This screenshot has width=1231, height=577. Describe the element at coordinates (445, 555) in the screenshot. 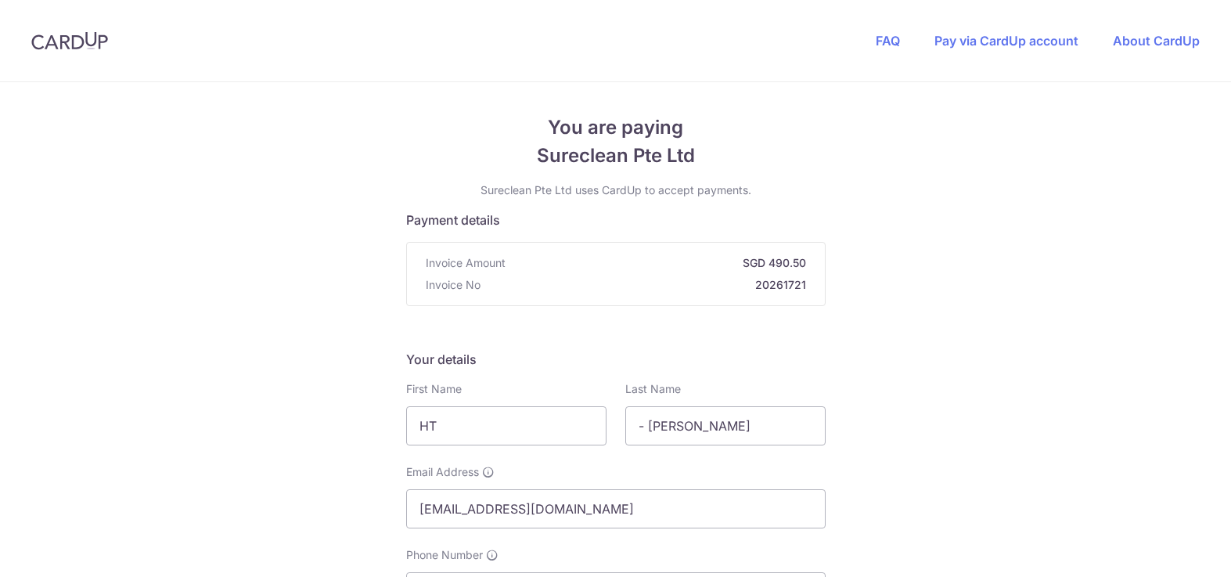

I see `span: Phone Number` at that location.